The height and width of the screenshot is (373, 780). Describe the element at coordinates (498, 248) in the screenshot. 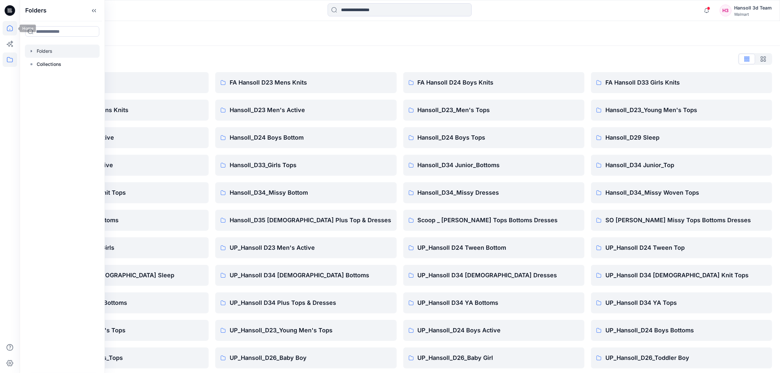

I see `p: UP_Hansoll D24 Tween Bottom` at that location.